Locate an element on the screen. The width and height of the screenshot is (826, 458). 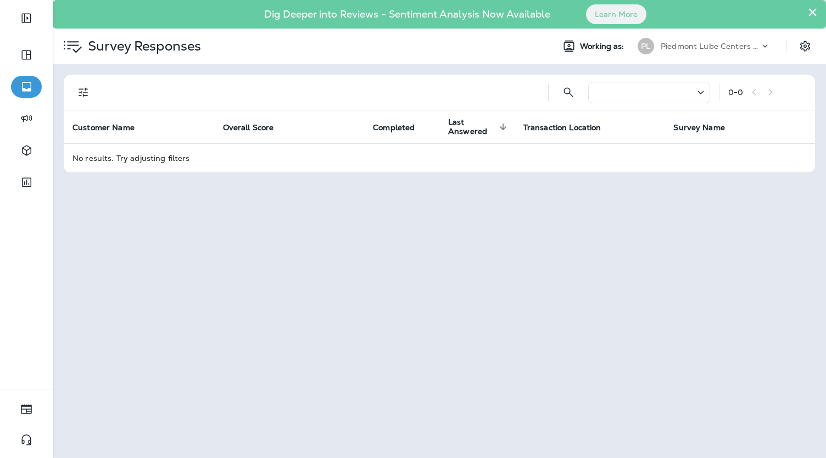
p: Survey Responses is located at coordinates (142, 46).